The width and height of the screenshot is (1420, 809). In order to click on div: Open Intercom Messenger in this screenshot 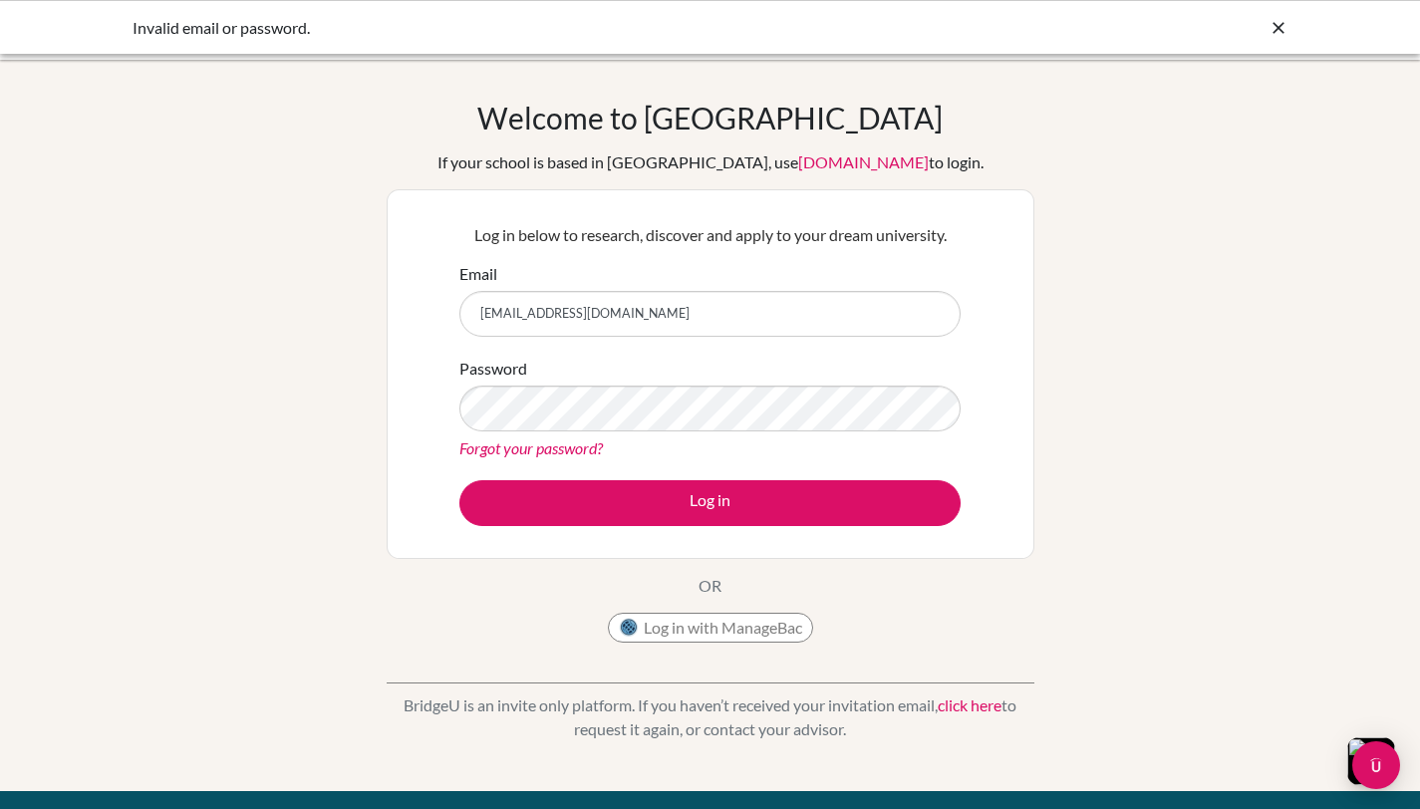, I will do `click(1376, 765)`.